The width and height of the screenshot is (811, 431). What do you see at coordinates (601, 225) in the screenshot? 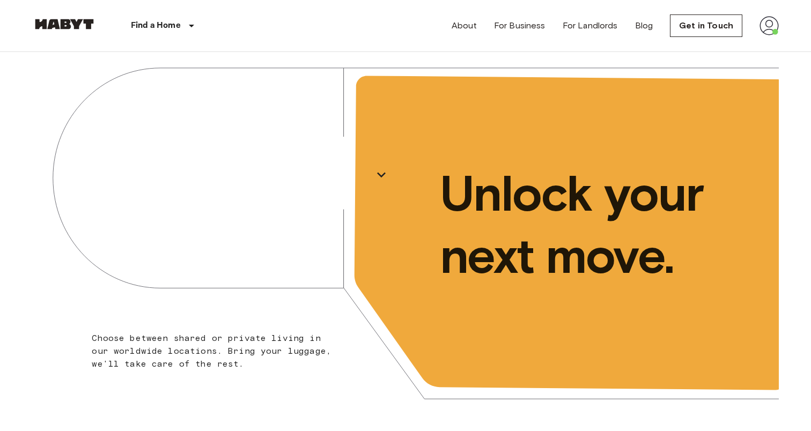
I see `p: Unlock your next move.` at bounding box center [601, 225].